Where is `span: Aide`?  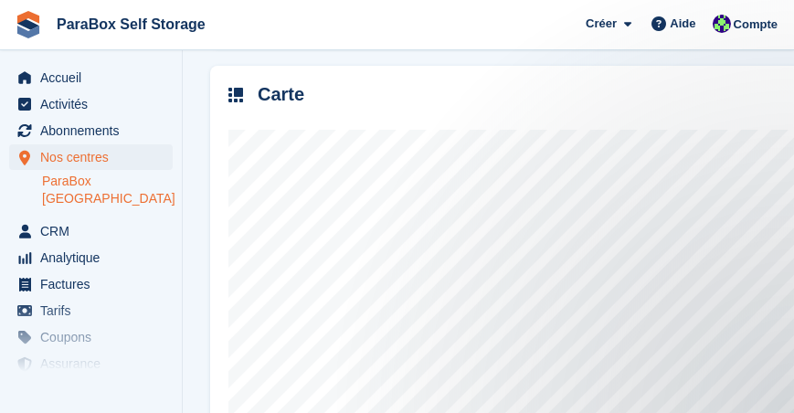
span: Aide is located at coordinates (682, 24).